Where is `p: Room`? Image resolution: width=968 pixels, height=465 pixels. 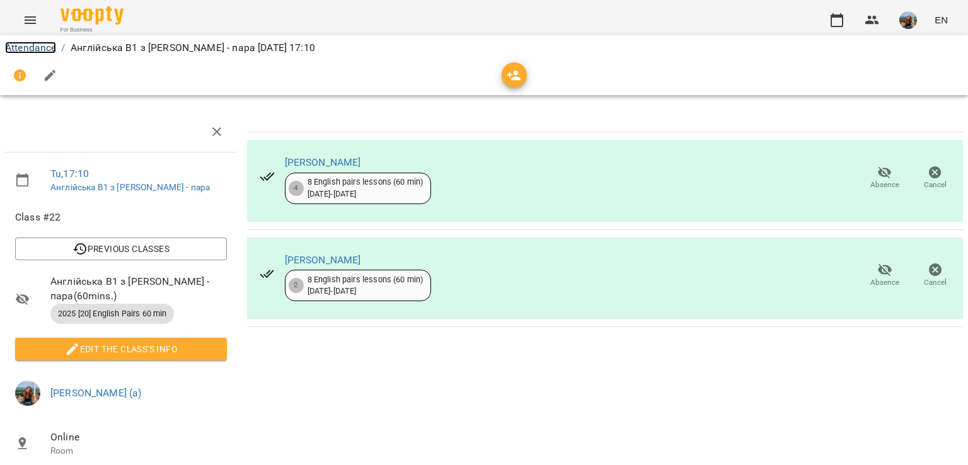 p: Room is located at coordinates (139, 451).